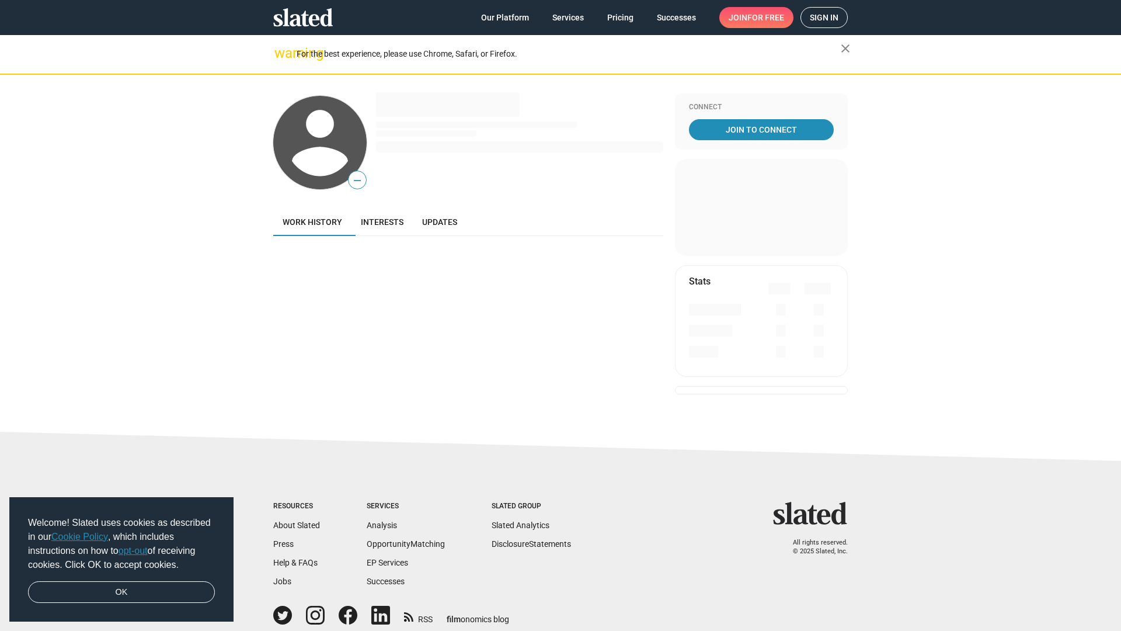  Describe the element at coordinates (620, 18) in the screenshot. I see `a: Pricing` at that location.